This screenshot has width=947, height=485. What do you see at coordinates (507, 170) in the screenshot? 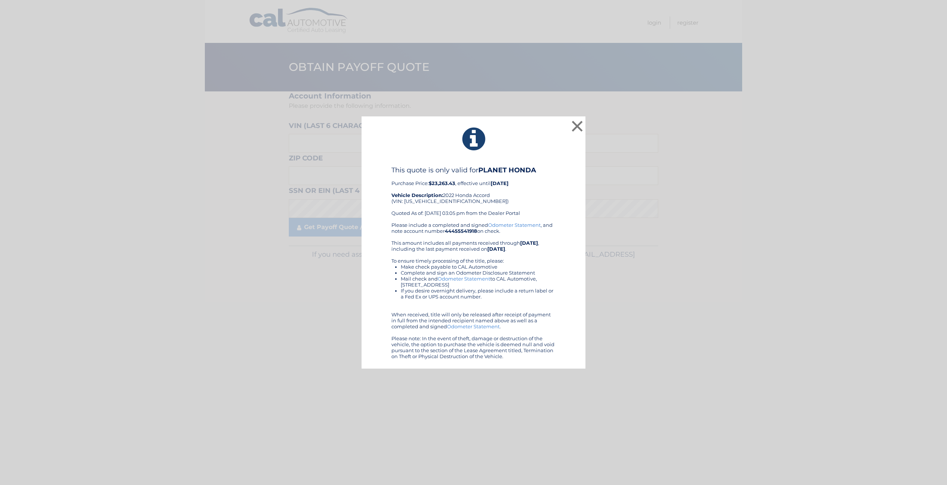
I see `b: PLANET HONDA` at bounding box center [507, 170].